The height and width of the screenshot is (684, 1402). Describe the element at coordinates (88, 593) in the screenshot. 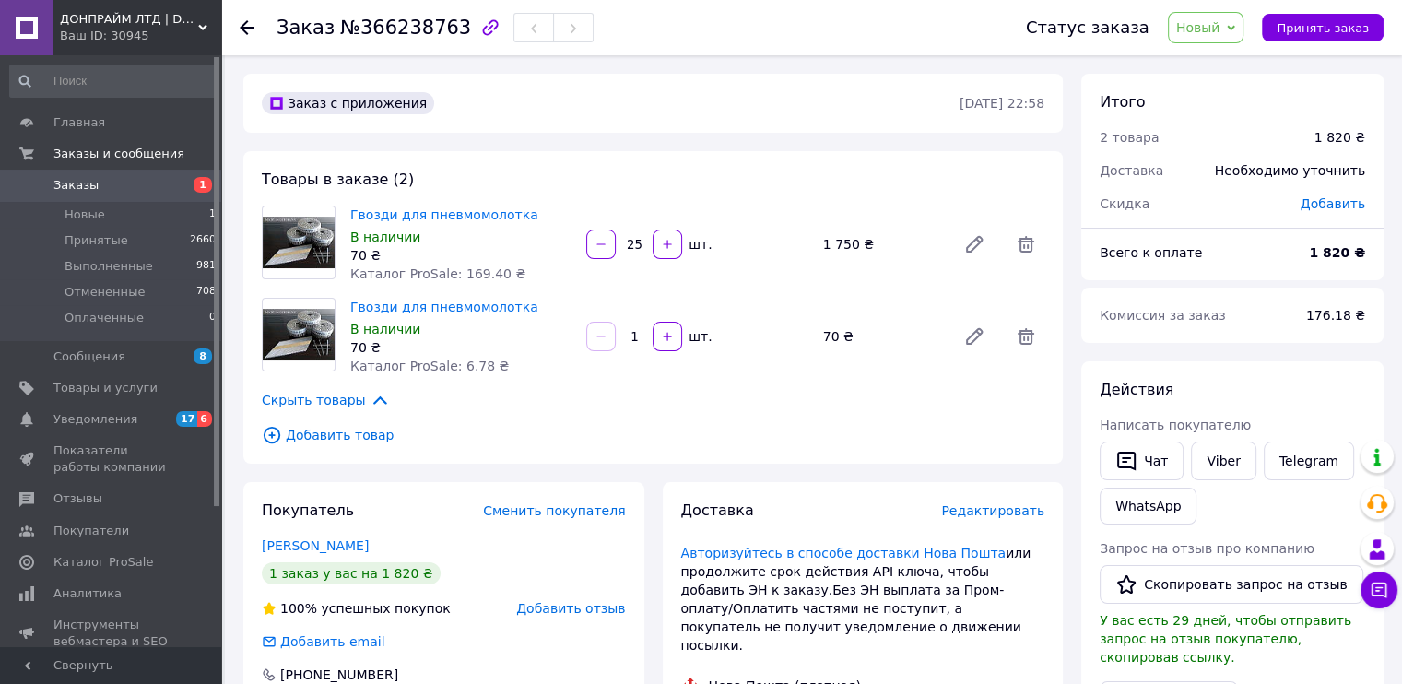

I see `span: Аналитика` at that location.